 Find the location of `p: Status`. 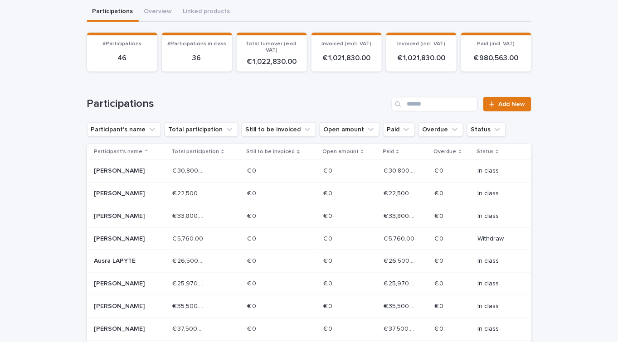

p: Status is located at coordinates (485, 152).